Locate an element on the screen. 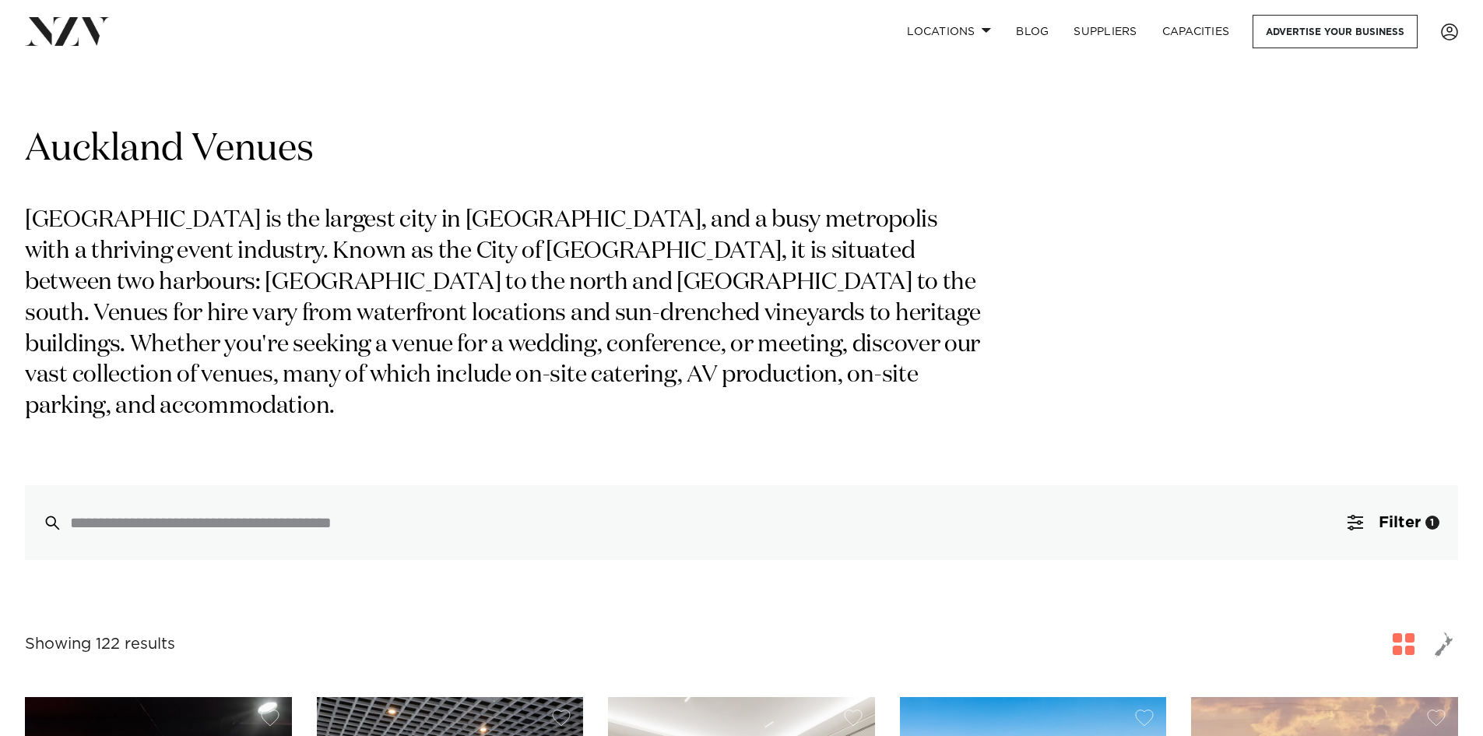 Image resolution: width=1483 pixels, height=736 pixels. span: Filter is located at coordinates (1400, 522).